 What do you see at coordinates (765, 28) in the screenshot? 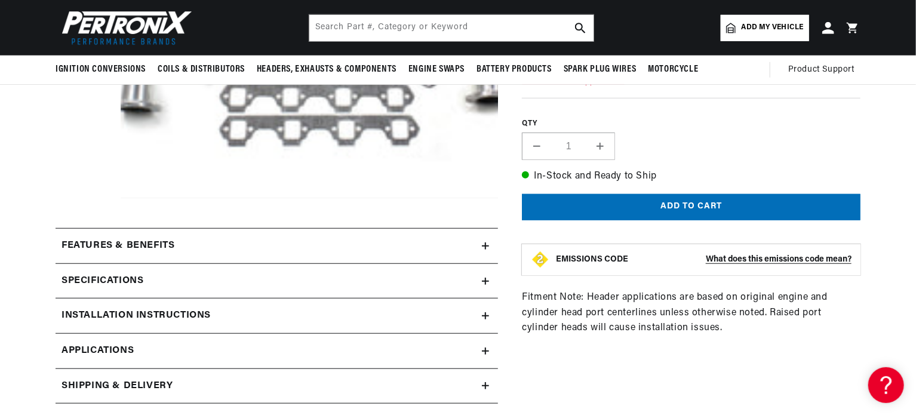
I see `a: Add my vehicle` at bounding box center [765, 28].